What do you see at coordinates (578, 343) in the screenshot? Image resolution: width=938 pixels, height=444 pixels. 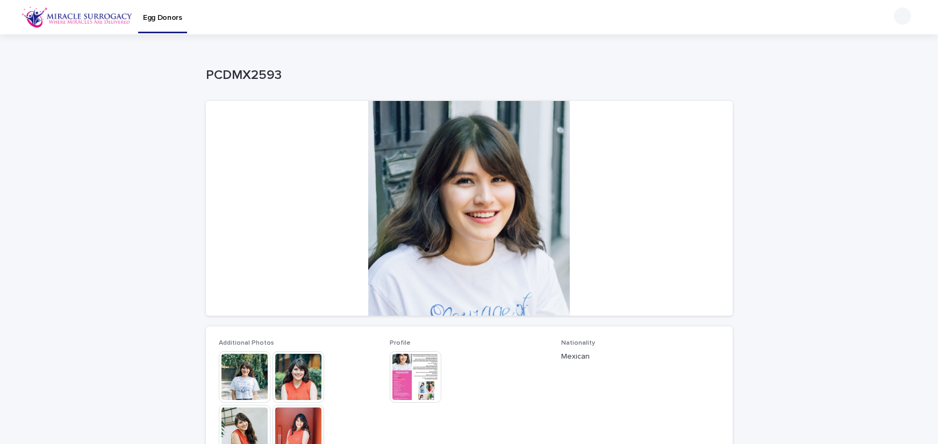 I see `span: Nationality` at bounding box center [578, 343].